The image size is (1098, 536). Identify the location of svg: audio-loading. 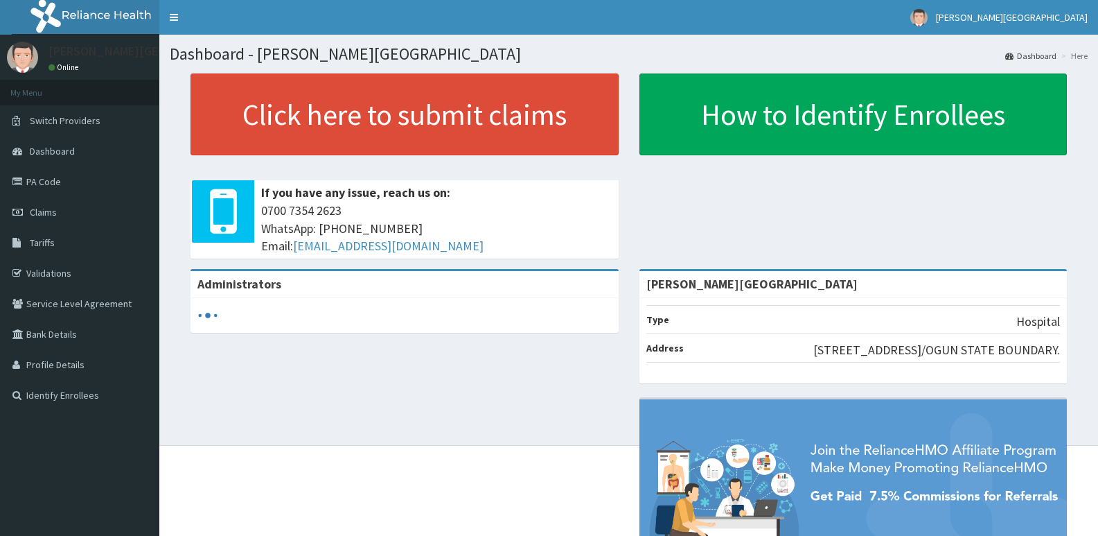
(208, 315).